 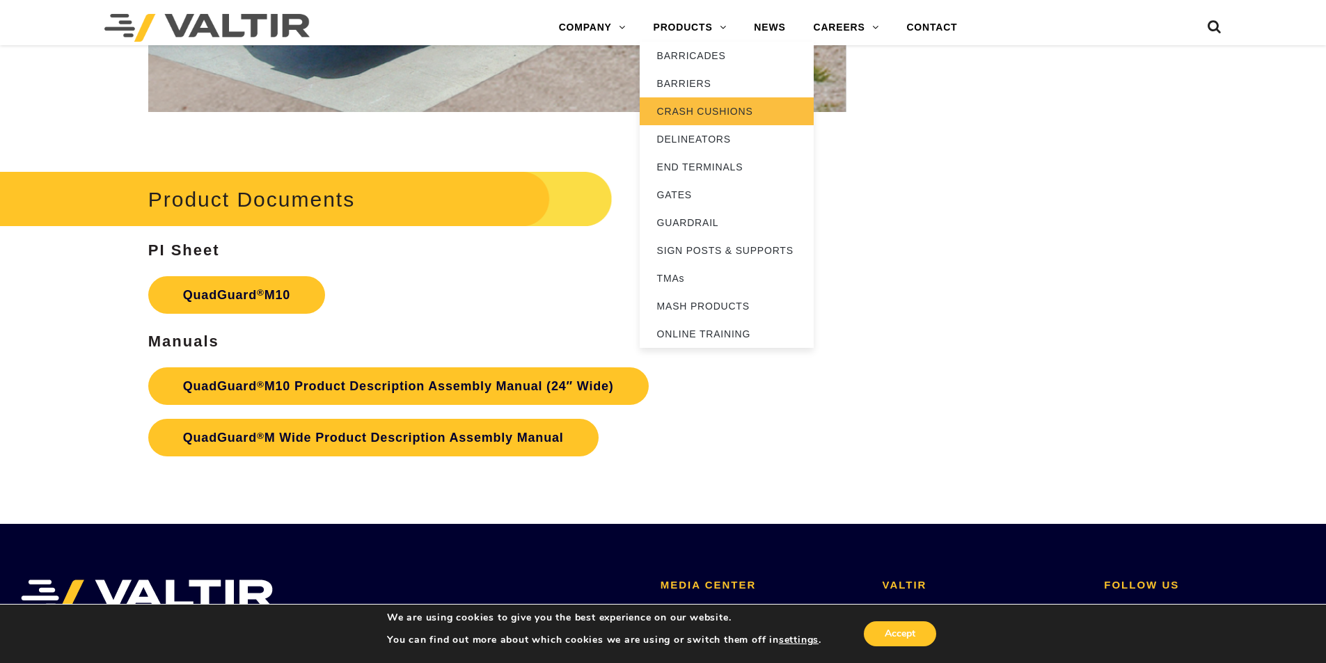 What do you see at coordinates (207, 28) in the screenshot?
I see `img: Valtir` at bounding box center [207, 28].